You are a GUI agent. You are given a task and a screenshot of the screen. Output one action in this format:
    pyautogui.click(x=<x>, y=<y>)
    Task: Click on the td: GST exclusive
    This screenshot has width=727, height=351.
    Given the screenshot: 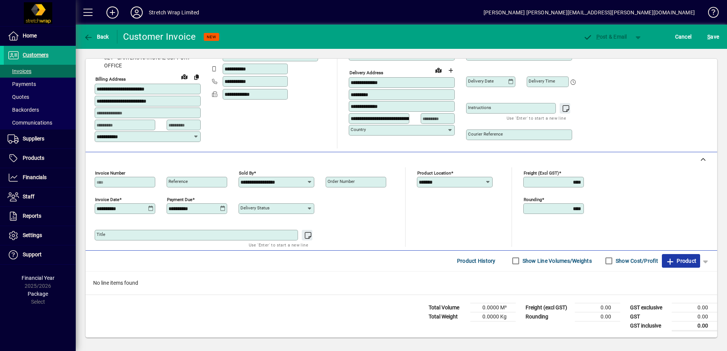 What is the action you would take?
    pyautogui.click(x=649, y=307)
    